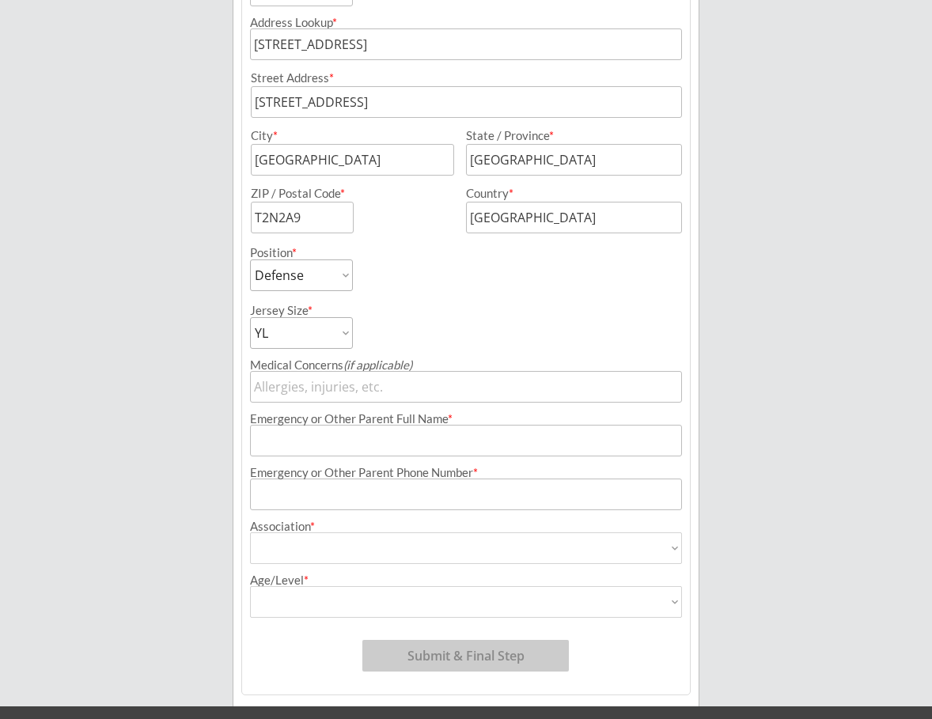  I want to click on div: Emergency or Other Parent Phone Number, so click(466, 472).